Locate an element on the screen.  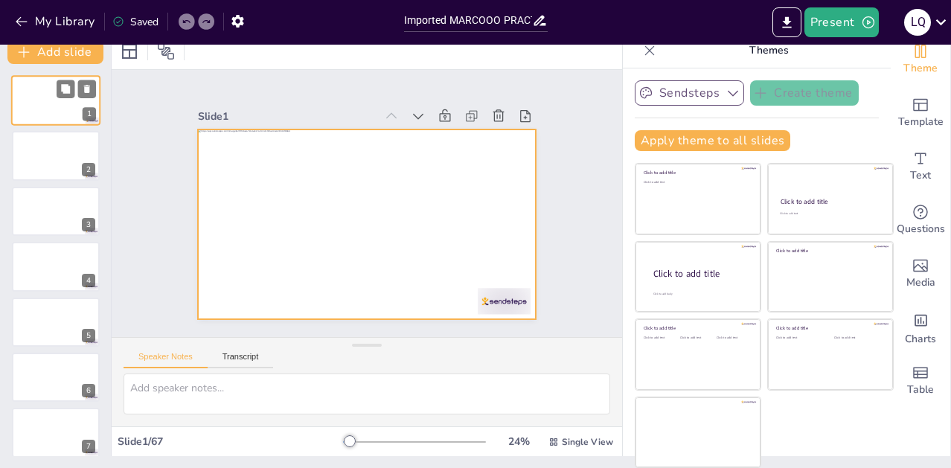
div: Add text boxes is located at coordinates (921, 167).